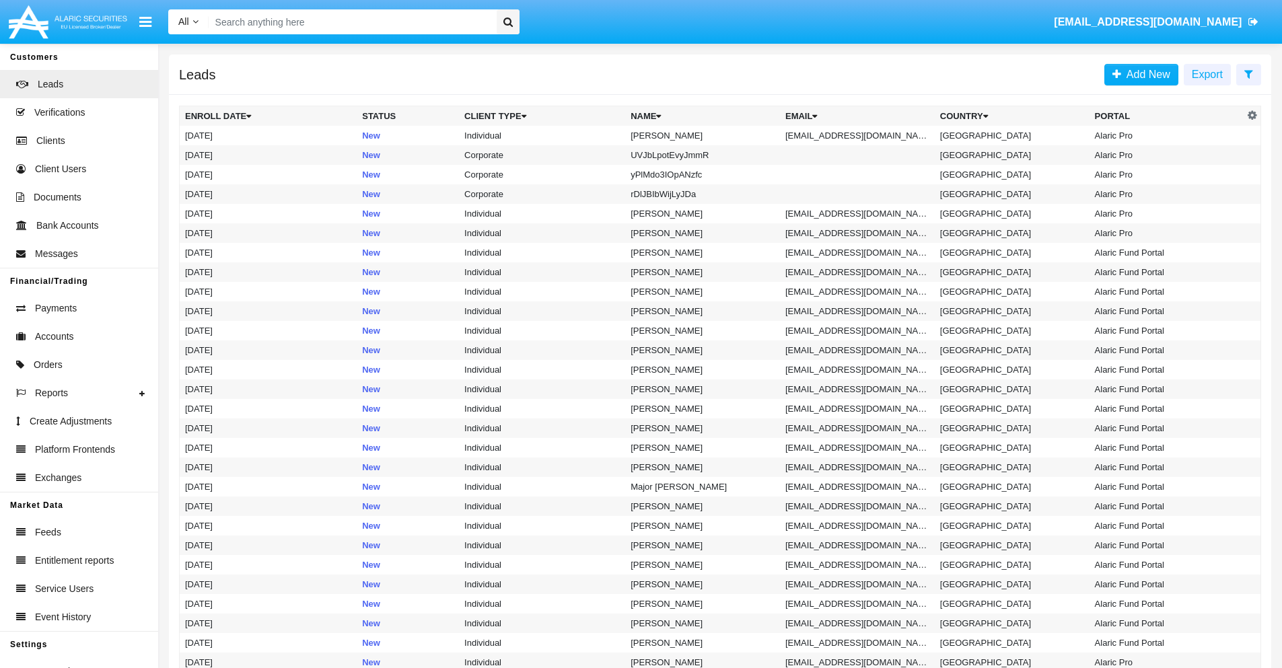 This screenshot has height=668, width=1282. I want to click on span: Documents, so click(57, 197).